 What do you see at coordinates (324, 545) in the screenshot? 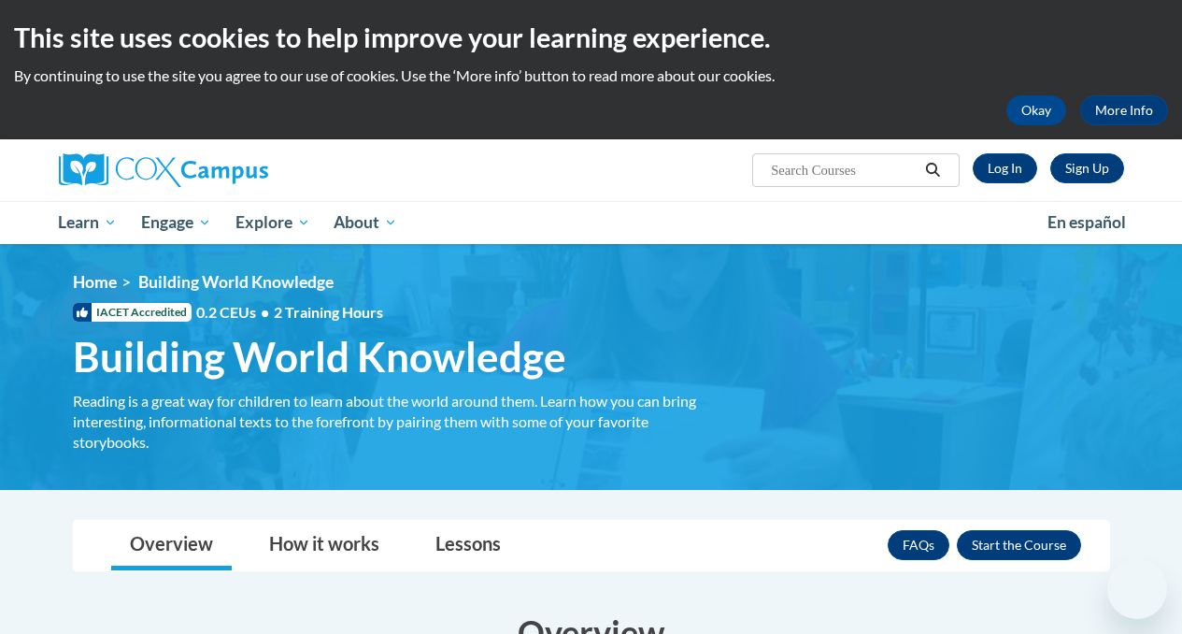
I see `a: How it works` at bounding box center [324, 545].